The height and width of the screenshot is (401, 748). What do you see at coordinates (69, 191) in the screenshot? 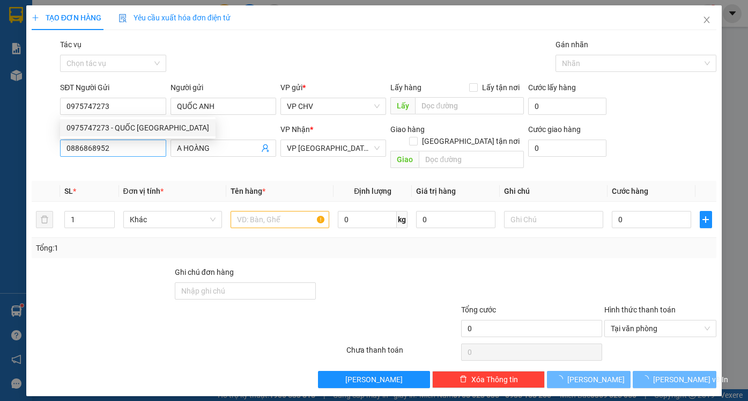
I see `span: SL` at bounding box center [69, 191].